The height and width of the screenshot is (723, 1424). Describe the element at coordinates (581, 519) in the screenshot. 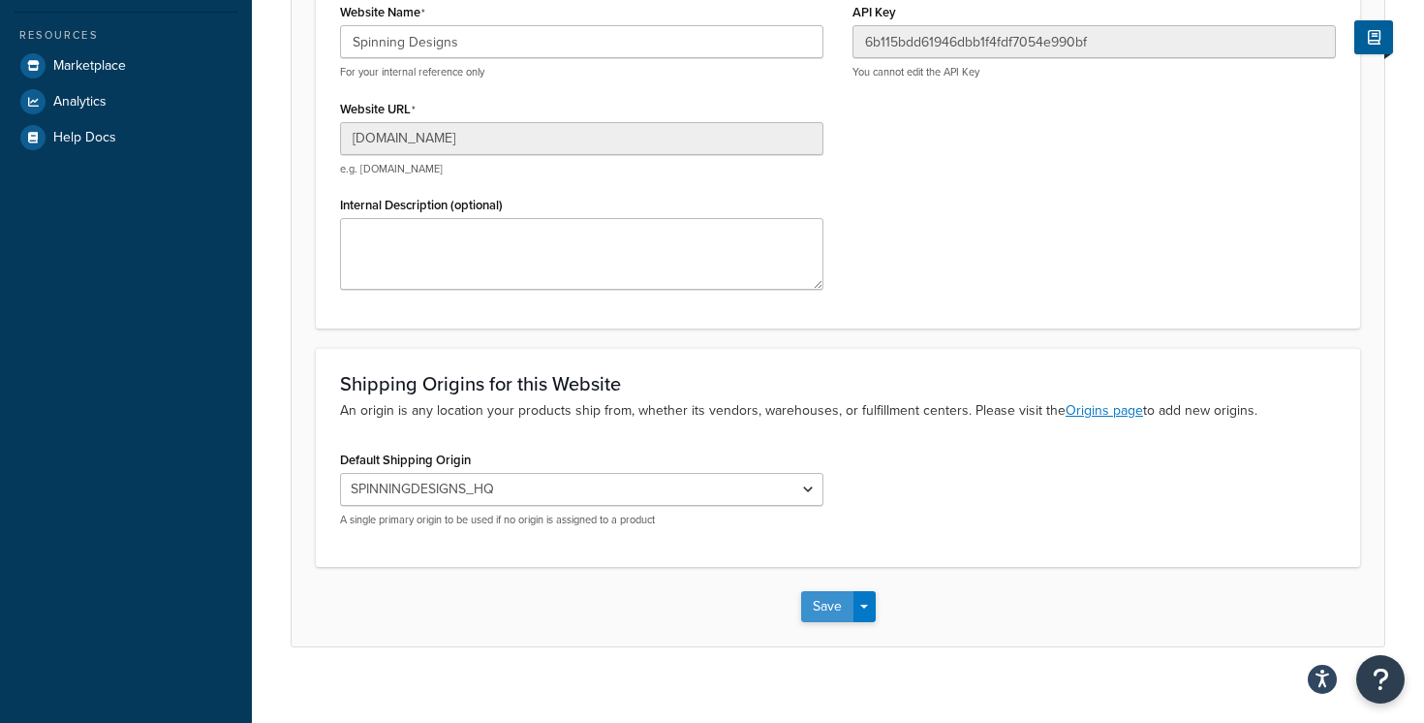

I see `p: A single primary origin to be used if no origin is assigned to a product` at that location.